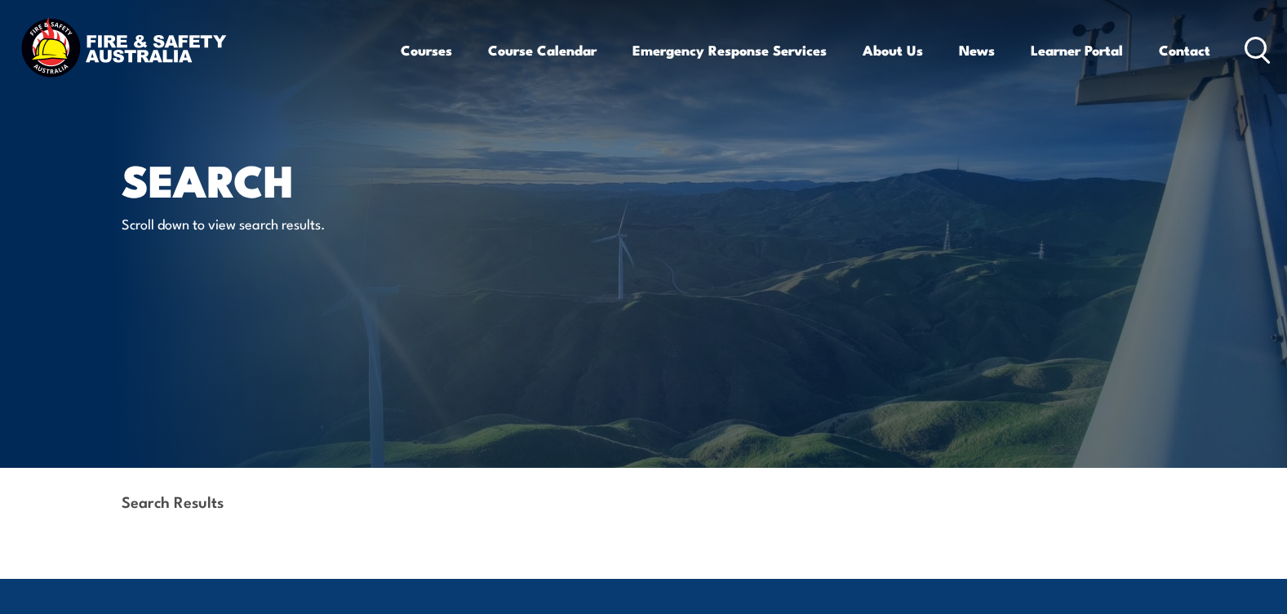 The width and height of the screenshot is (1287, 614). I want to click on a: Course Calendar, so click(542, 50).